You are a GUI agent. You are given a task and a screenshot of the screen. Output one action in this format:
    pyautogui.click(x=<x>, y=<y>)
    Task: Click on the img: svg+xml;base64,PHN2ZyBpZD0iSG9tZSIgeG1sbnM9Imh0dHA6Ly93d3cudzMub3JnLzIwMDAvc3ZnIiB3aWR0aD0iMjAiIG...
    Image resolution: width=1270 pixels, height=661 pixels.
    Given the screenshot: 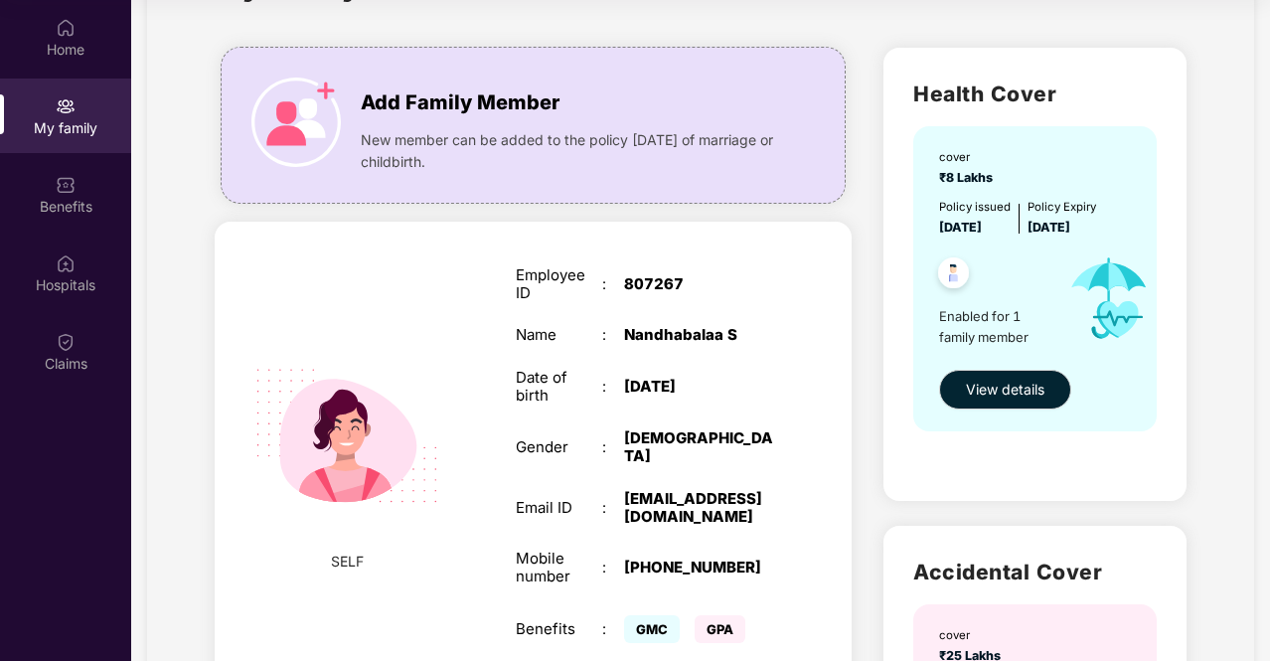 What is the action you would take?
    pyautogui.click(x=66, y=28)
    